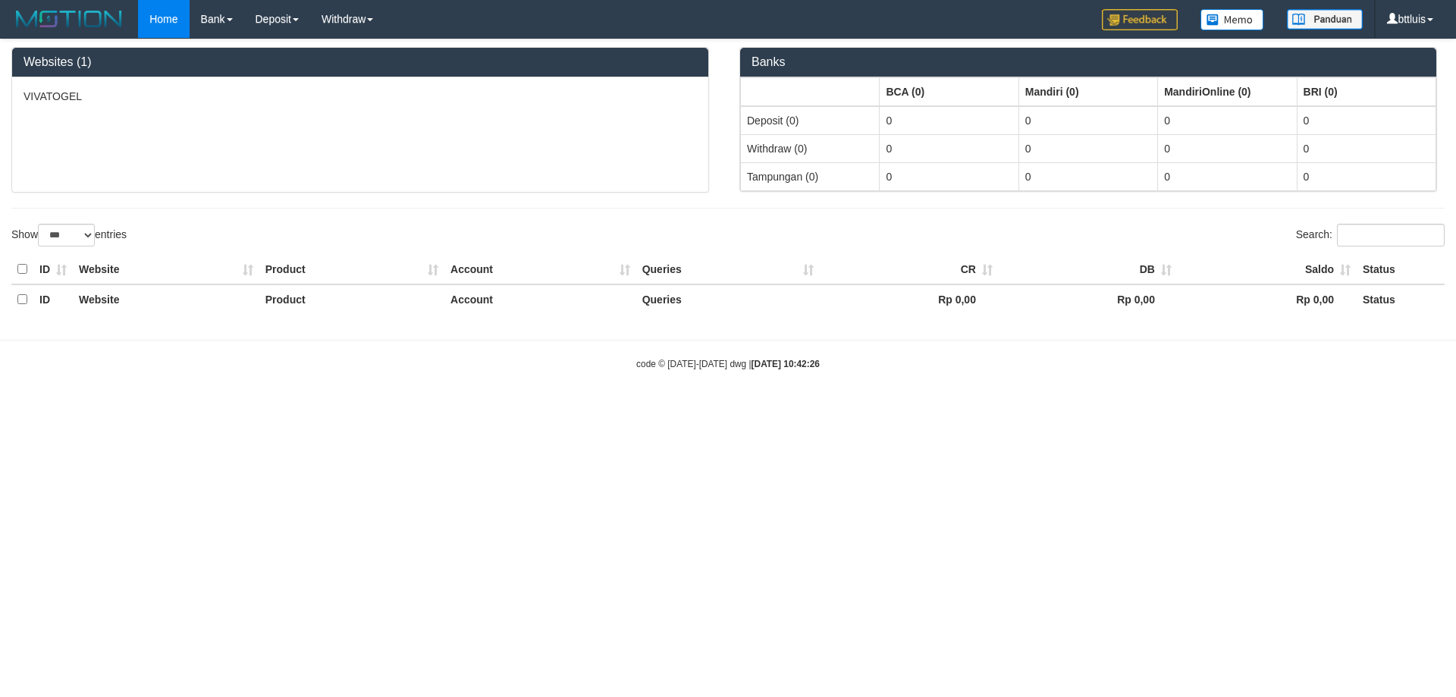 This screenshot has height=697, width=1456. I want to click on img: panduan.png, so click(1325, 19).